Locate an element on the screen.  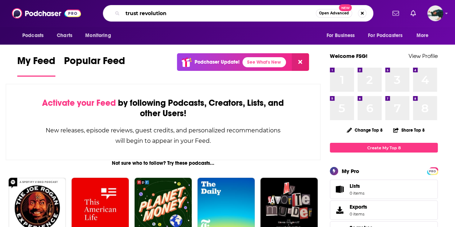
span: More is located at coordinates (423, 36).